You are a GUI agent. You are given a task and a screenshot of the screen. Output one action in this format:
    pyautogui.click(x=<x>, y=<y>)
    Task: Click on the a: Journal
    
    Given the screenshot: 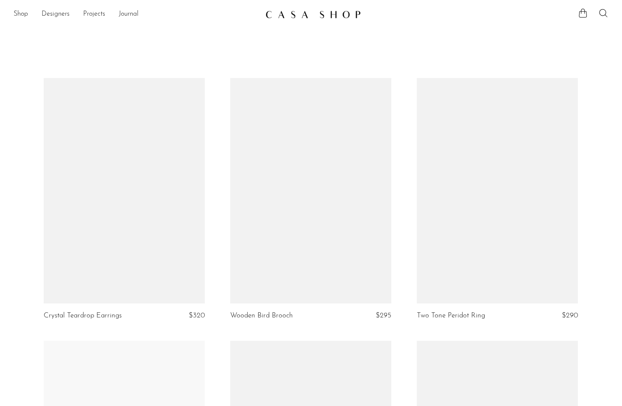 What is the action you would take?
    pyautogui.click(x=128, y=14)
    